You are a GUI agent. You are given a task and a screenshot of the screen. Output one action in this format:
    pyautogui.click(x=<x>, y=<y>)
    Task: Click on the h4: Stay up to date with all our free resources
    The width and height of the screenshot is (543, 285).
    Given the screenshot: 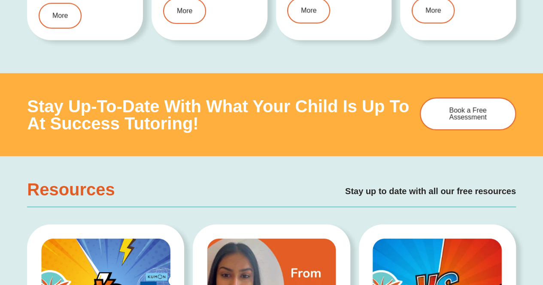 What is the action you would take?
    pyautogui.click(x=319, y=191)
    